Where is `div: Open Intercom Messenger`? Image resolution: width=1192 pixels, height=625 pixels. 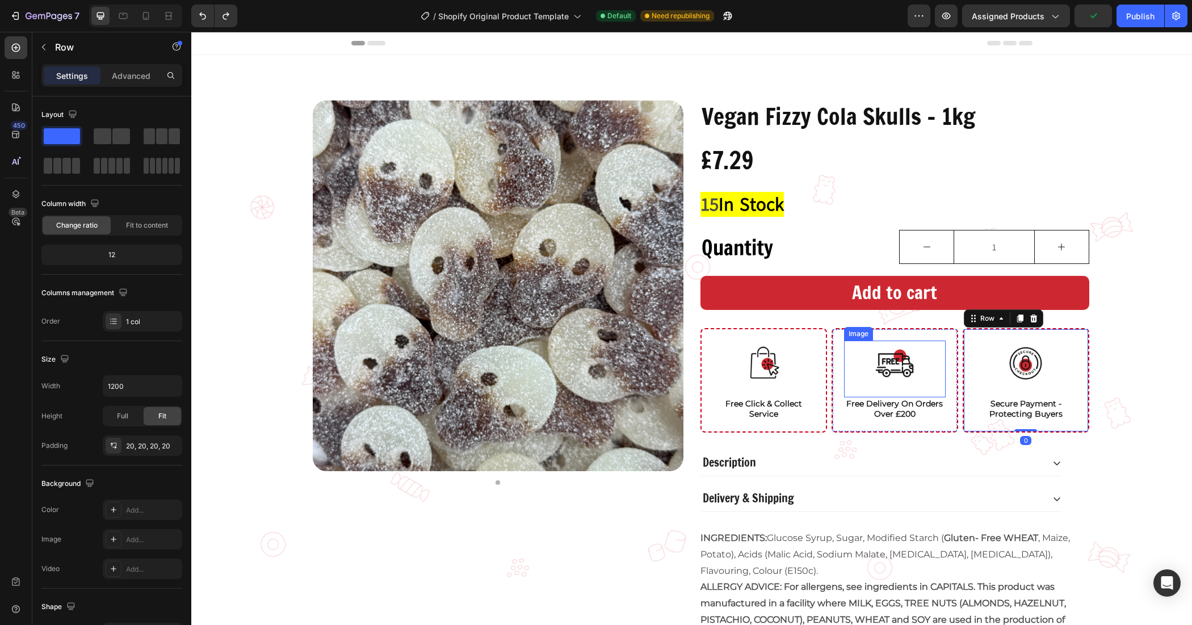 div: Open Intercom Messenger is located at coordinates (1167, 583).